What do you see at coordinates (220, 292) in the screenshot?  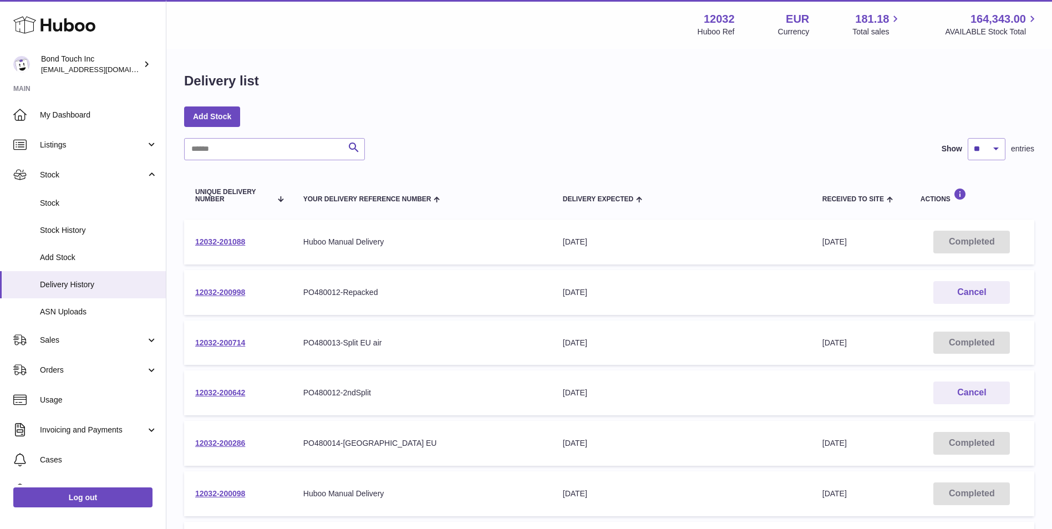 I see `a: 12032-200998` at bounding box center [220, 292].